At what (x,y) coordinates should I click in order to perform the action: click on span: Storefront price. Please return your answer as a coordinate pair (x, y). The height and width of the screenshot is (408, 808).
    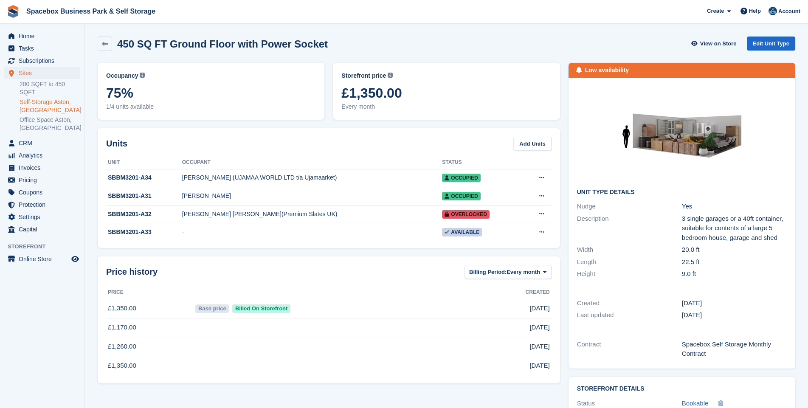
    Looking at the image, I should click on (364, 76).